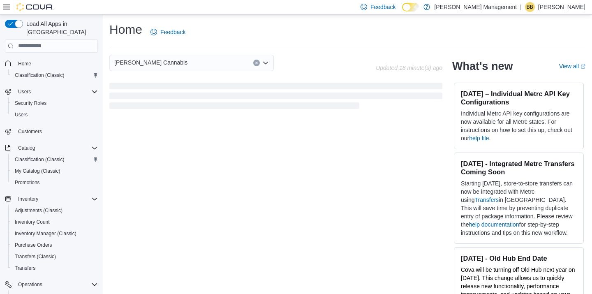 The width and height of the screenshot is (592, 294). What do you see at coordinates (583, 67) in the screenshot?
I see `svg: External link` at bounding box center [583, 67].